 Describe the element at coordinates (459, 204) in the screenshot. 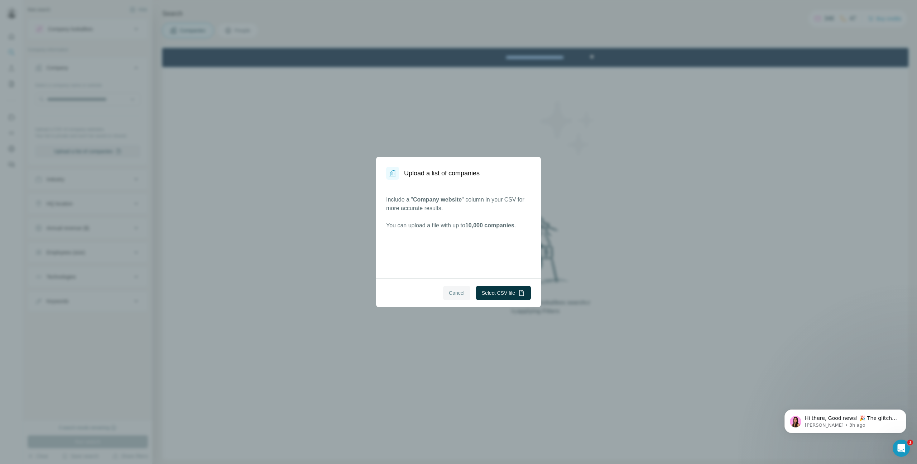

I see `p: Include a " " column in your CSV for more accurate results.` at that location.